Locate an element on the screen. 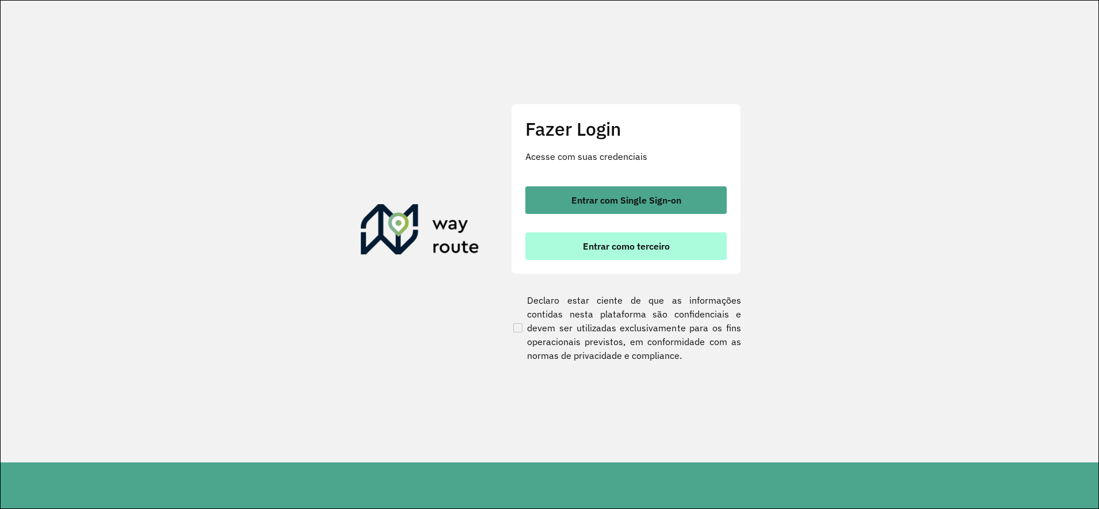 This screenshot has height=509, width=1099. span: Entrar com Single Sign-on is located at coordinates (626, 200).